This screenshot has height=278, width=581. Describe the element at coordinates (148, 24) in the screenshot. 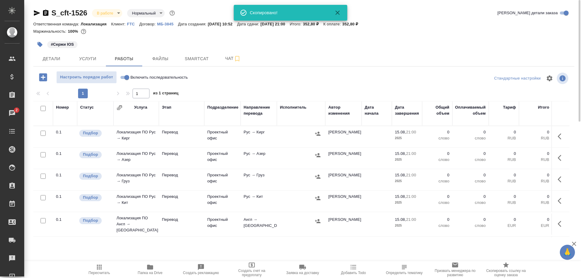

I see `p: Договор:` at that location.